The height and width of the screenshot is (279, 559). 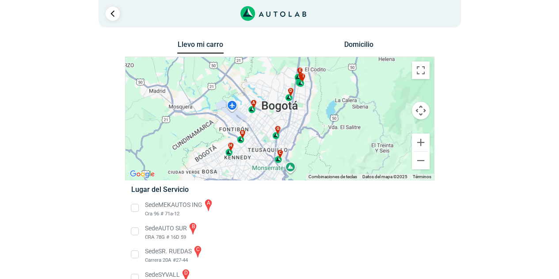 What do you see at coordinates (385, 176) in the screenshot?
I see `span: Datos del mapa ©2025` at bounding box center [385, 176].